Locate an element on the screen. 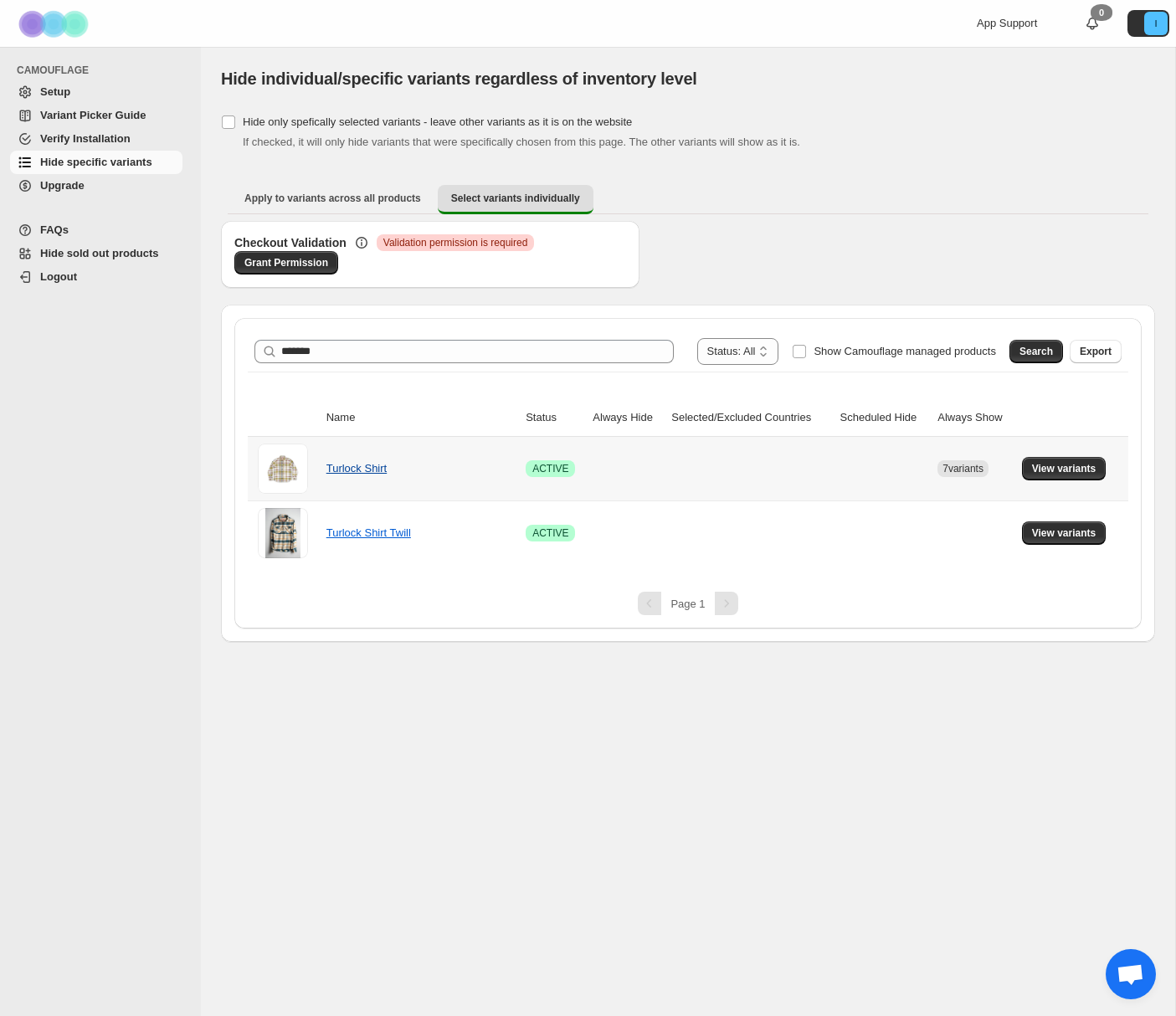 The height and width of the screenshot is (1016, 1176). span: Upgrade is located at coordinates (62, 185).